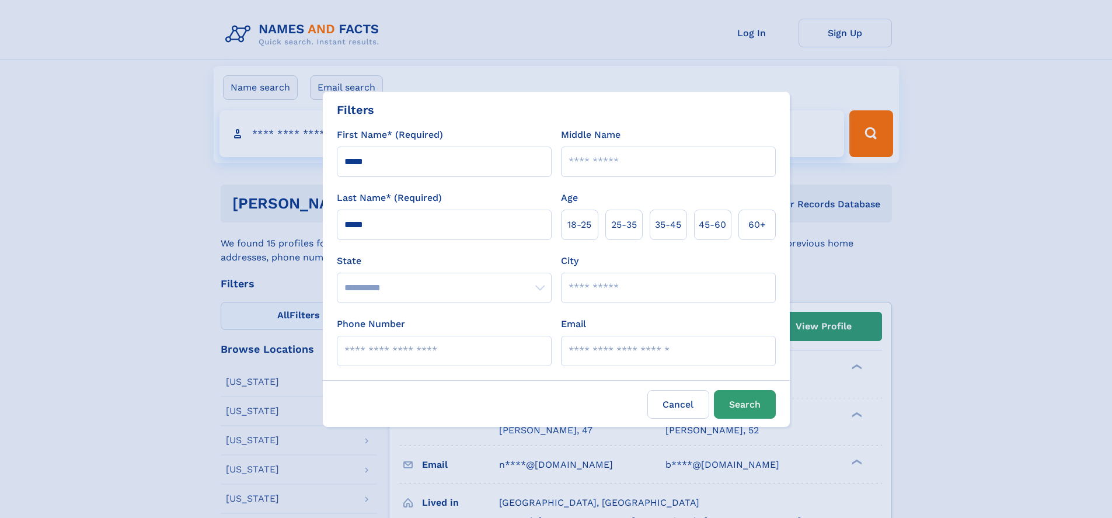  What do you see at coordinates (579, 225) in the screenshot?
I see `span: 18‑25` at bounding box center [579, 225].